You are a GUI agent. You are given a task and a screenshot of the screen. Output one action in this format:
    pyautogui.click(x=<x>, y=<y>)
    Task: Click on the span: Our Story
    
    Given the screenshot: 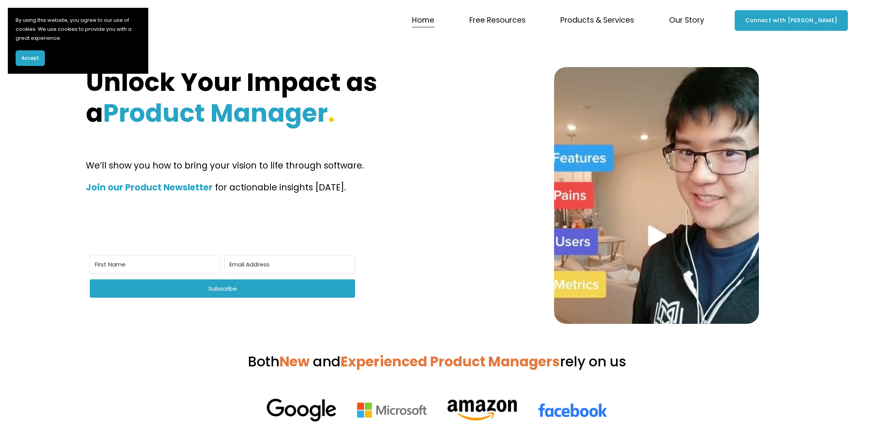 What is the action you would take?
    pyautogui.click(x=687, y=20)
    